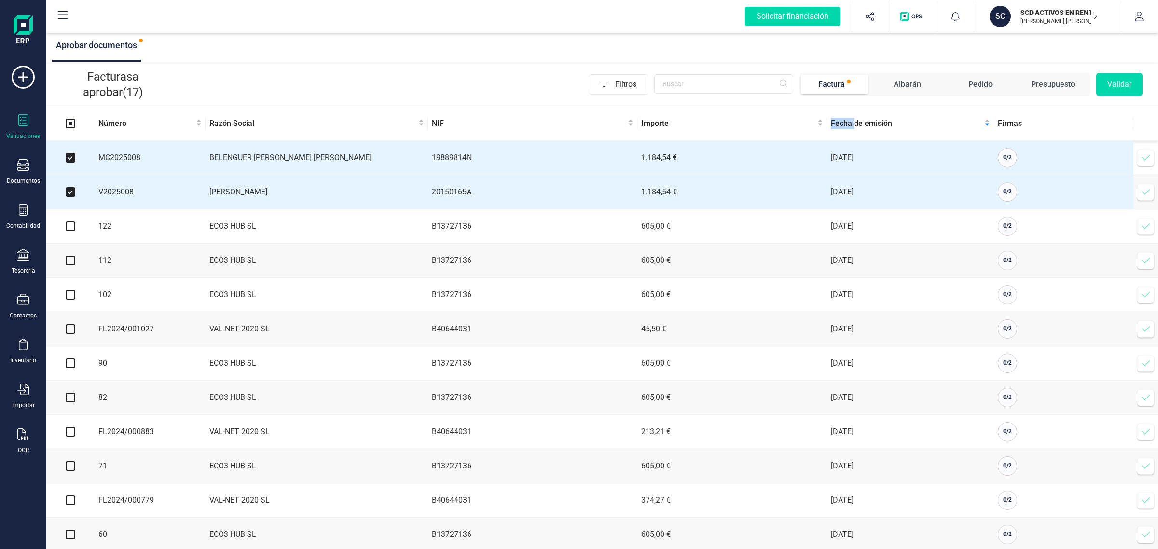 The image size is (1158, 549). I want to click on span: Importe, so click(728, 123).